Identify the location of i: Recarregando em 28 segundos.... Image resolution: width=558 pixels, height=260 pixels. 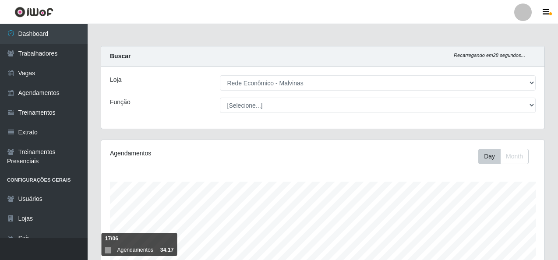
(489, 55).